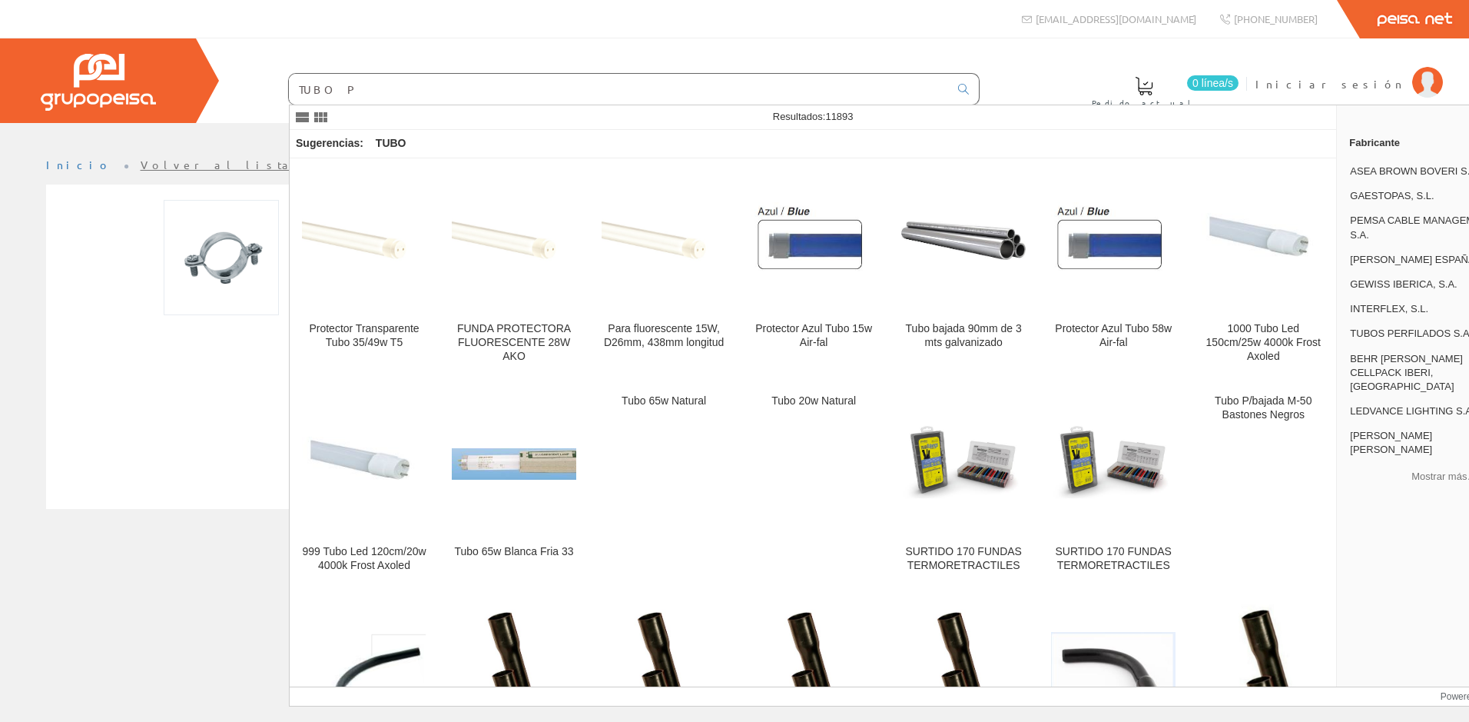  I want to click on div: Tubo bajada 90mm de 3 mts galvanizado, so click(964, 336).